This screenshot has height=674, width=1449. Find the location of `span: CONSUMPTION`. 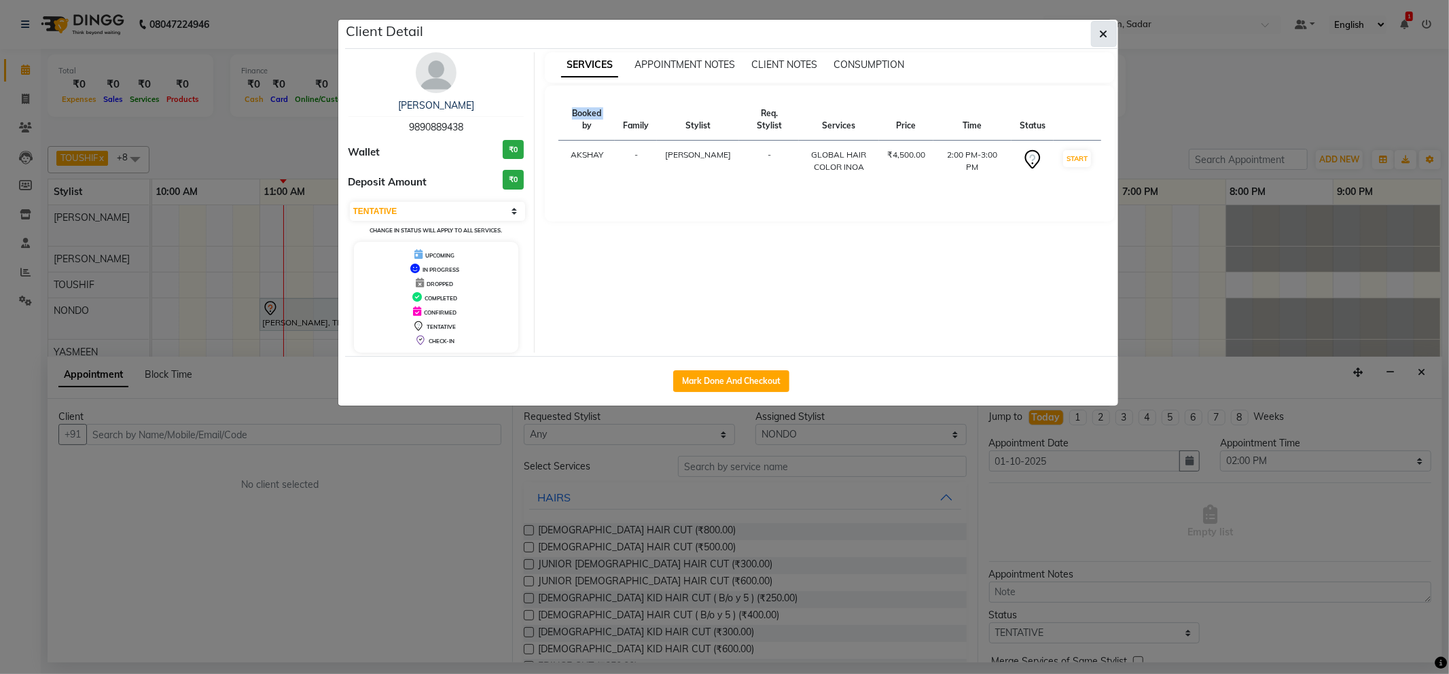

span: CONSUMPTION is located at coordinates (869, 65).